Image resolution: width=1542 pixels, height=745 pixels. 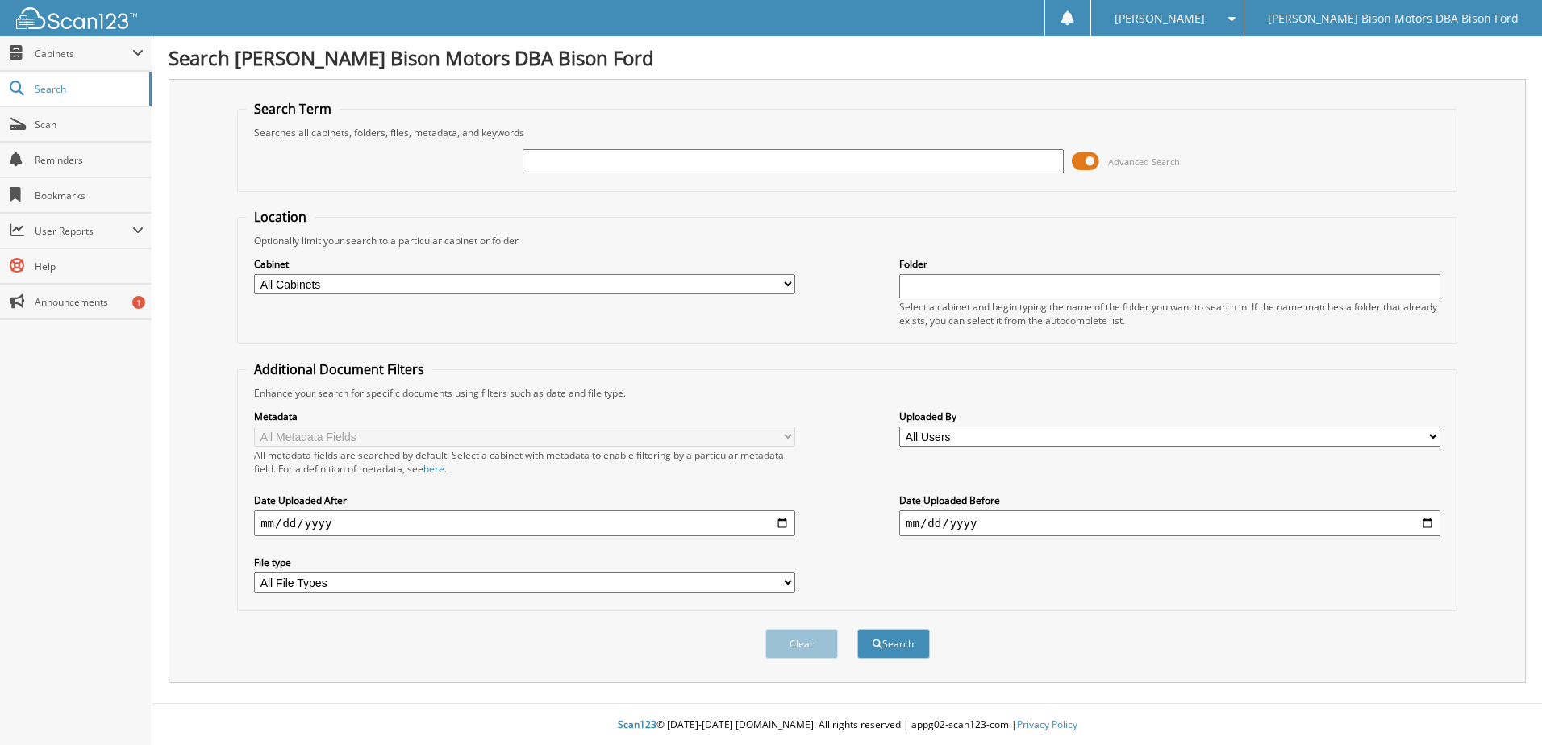 I want to click on input: start, so click(x=524, y=523).